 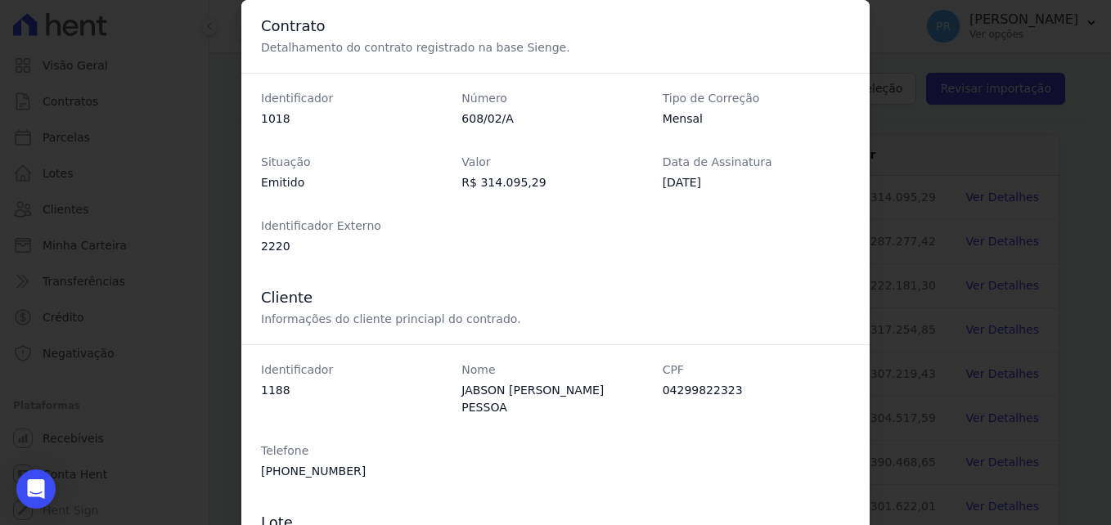 What do you see at coordinates (36, 489) in the screenshot?
I see `div: Open Intercom Messenger` at bounding box center [36, 489].